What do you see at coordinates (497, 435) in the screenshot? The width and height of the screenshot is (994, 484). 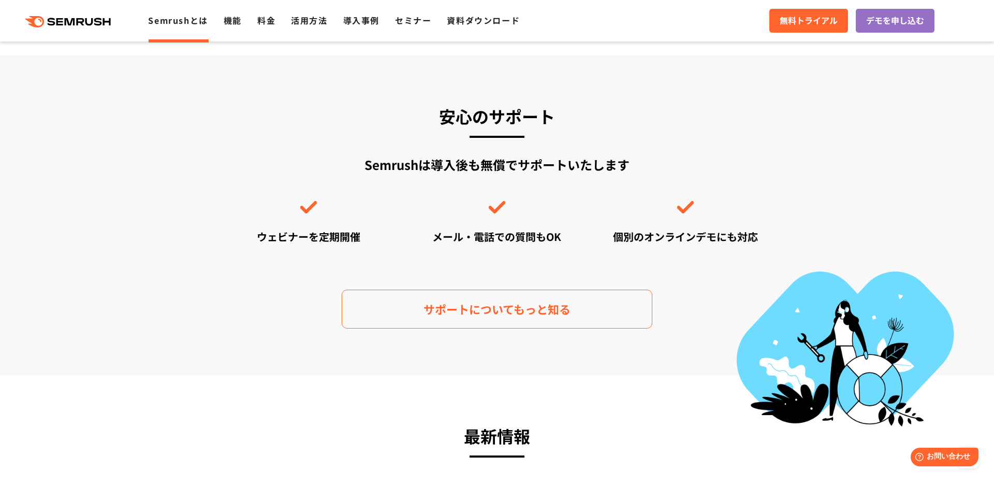 I see `h3: 最新情報` at bounding box center [497, 435].